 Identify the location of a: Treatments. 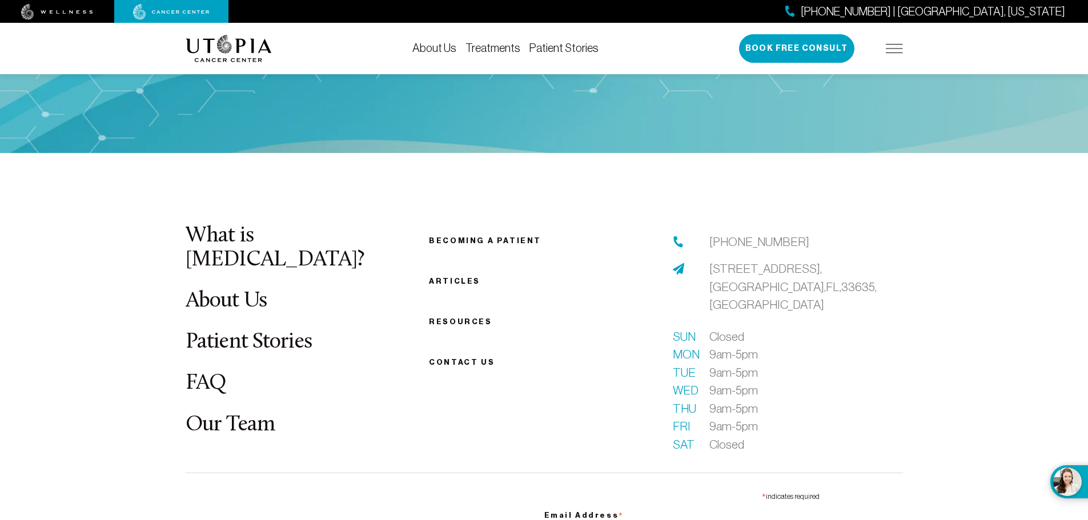
(493, 48).